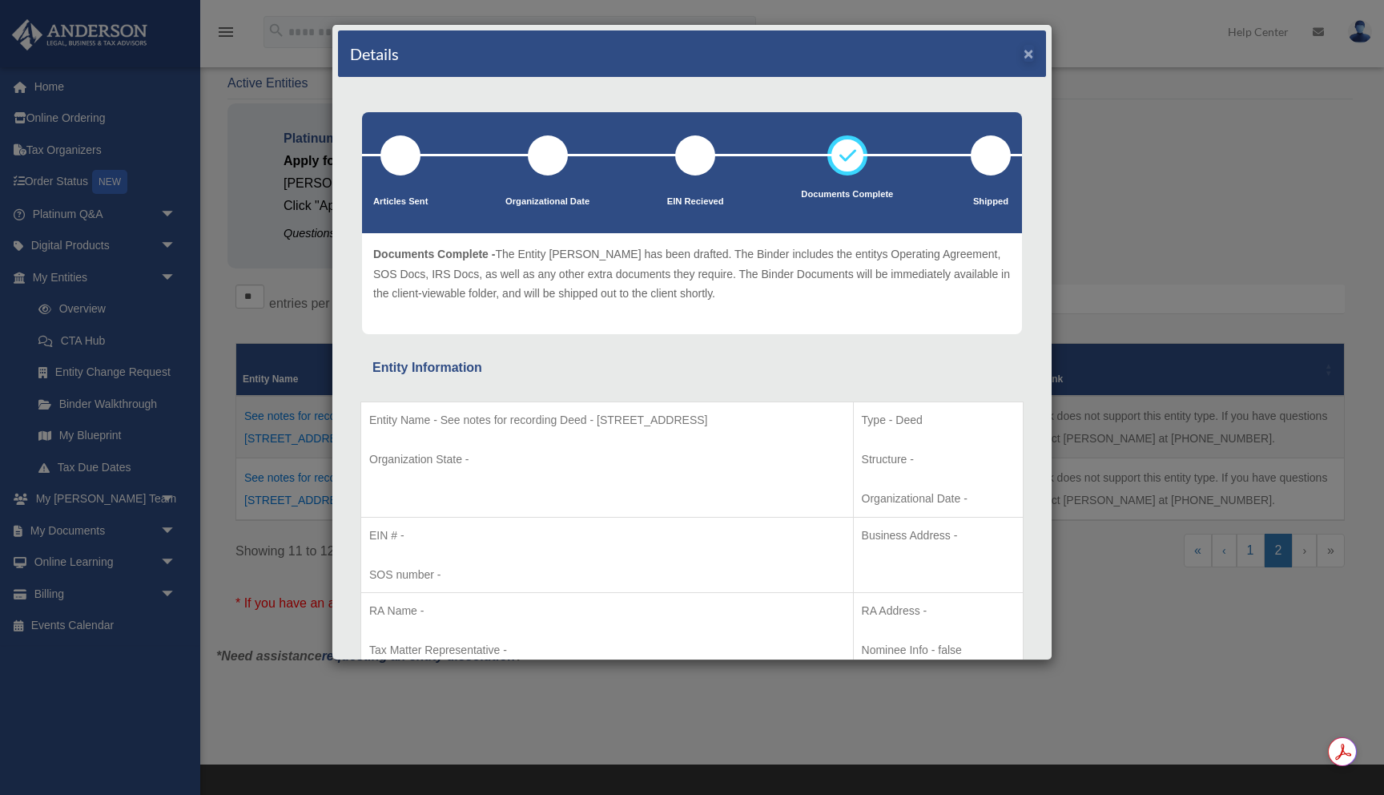 The width and height of the screenshot is (1384, 795). I want to click on p: RA Name -, so click(607, 610).